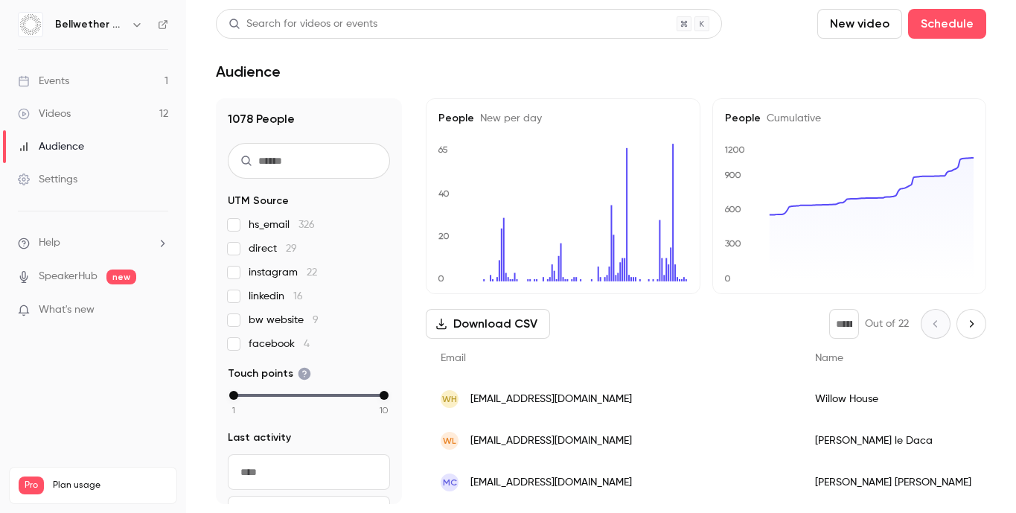  I want to click on span: Help, so click(49, 243).